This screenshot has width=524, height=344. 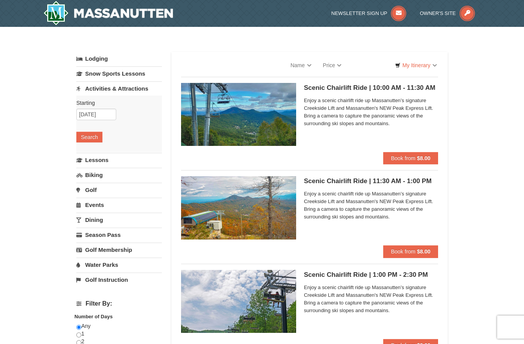 What do you see at coordinates (239, 301) in the screenshot?
I see `img: 24896431-9-664d1467.jpg` at bounding box center [239, 301].